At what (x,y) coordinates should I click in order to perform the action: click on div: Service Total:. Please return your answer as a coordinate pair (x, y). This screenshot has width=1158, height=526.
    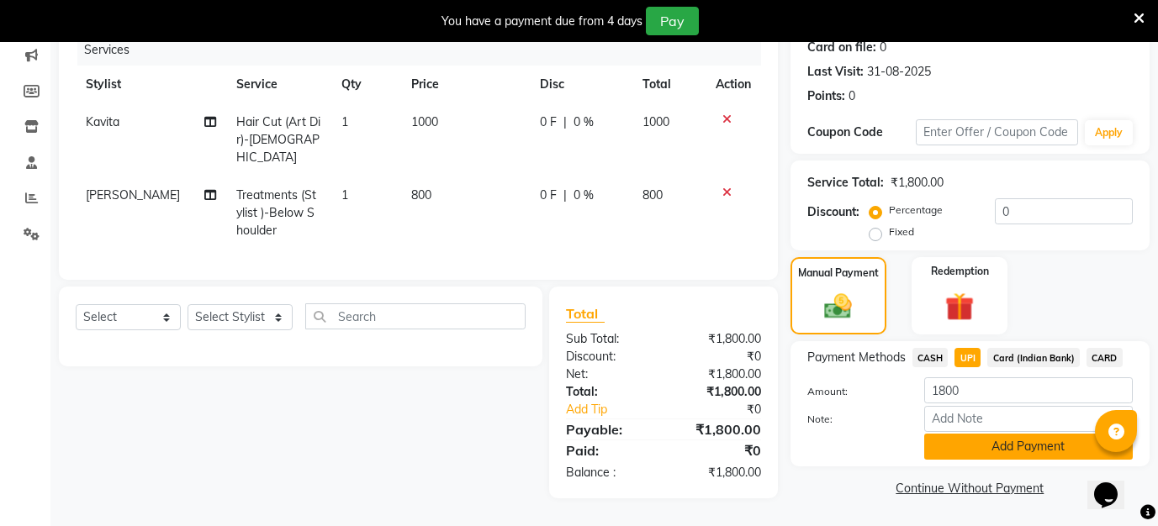
    Looking at the image, I should click on (845, 182).